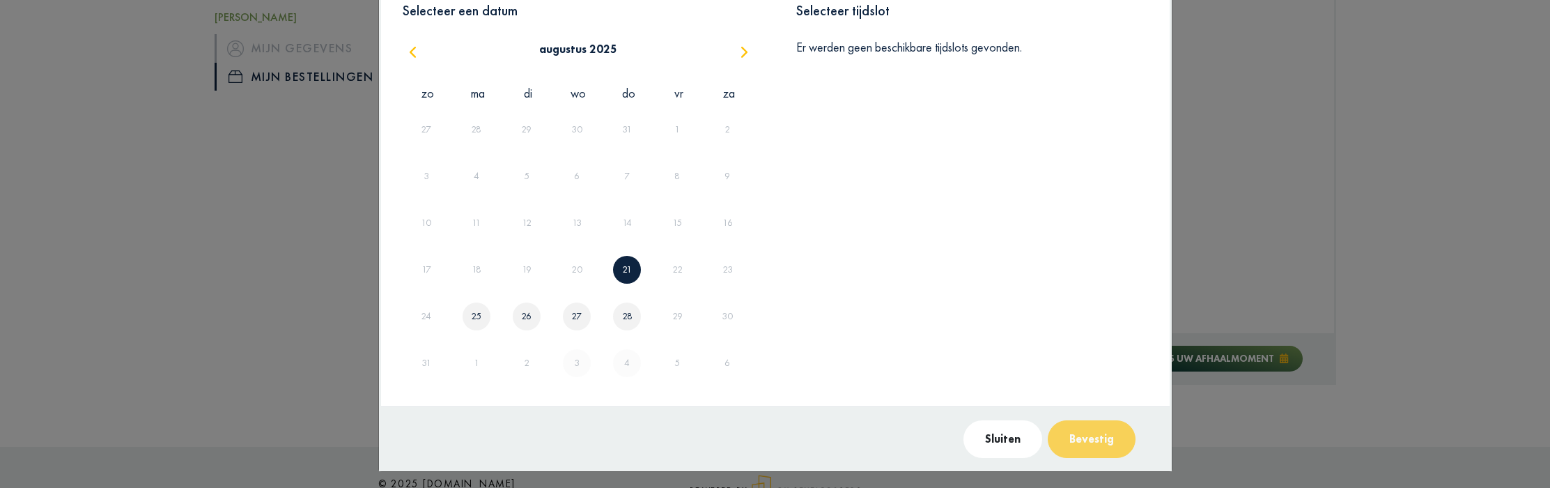  I want to click on td: 13 augustus 2025, so click(578, 222).